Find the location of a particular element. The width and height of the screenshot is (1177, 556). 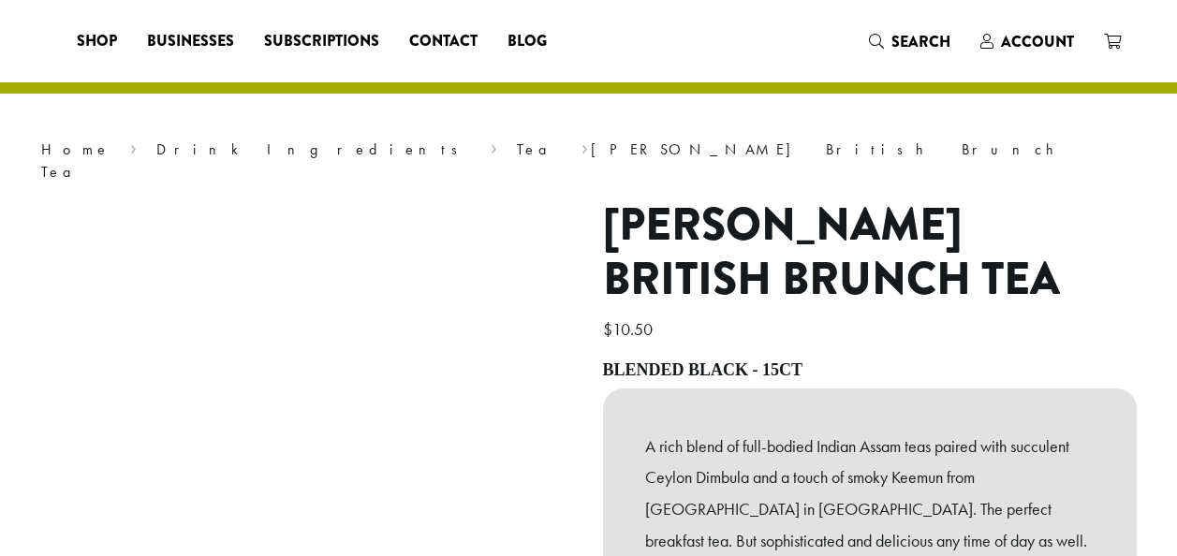

span: Blog is located at coordinates (527, 41).